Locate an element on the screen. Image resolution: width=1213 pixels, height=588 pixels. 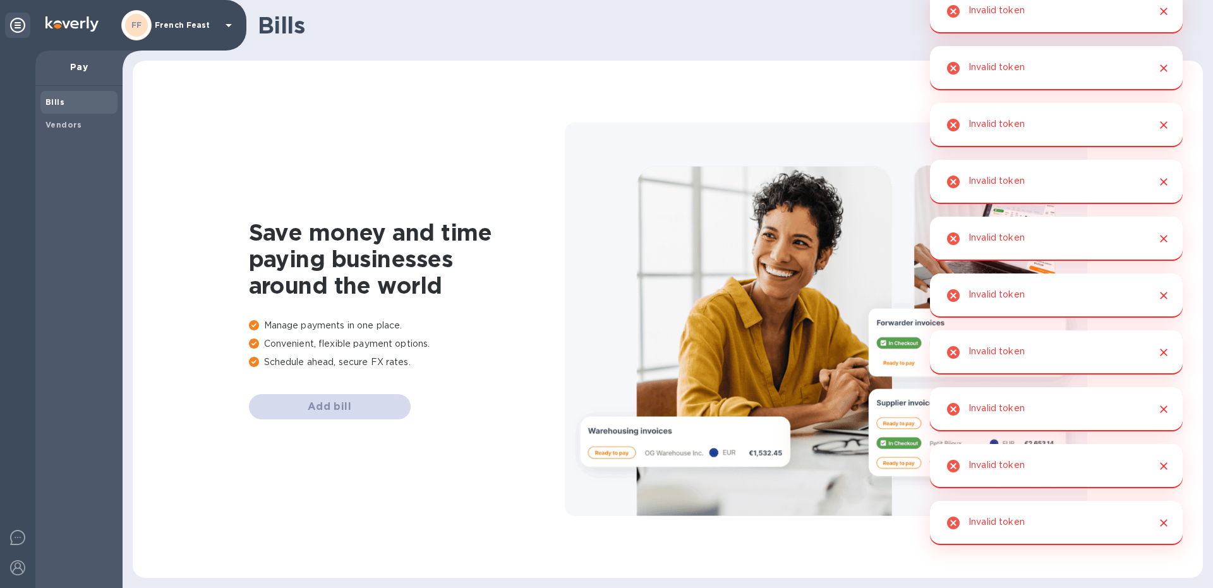
p: Pay is located at coordinates (79, 67).